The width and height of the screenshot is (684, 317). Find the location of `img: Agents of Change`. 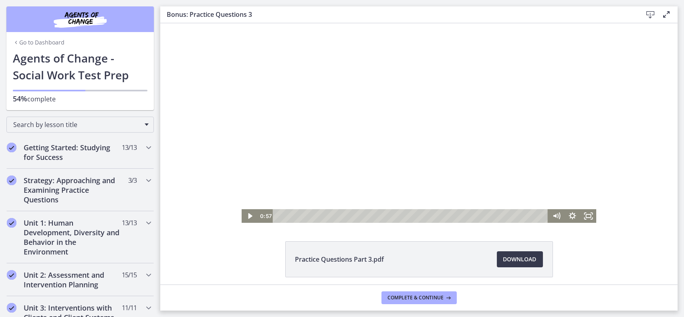

img: Agents of Change is located at coordinates (80, 19).